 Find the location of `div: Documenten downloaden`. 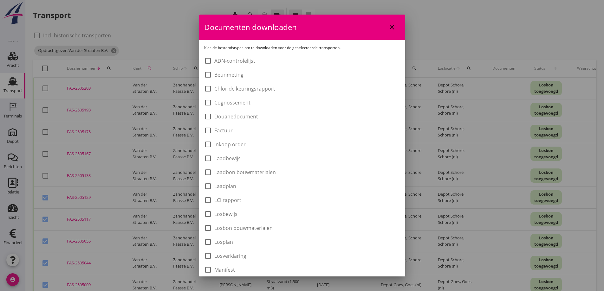

div: Documenten downloaden is located at coordinates (302, 27).